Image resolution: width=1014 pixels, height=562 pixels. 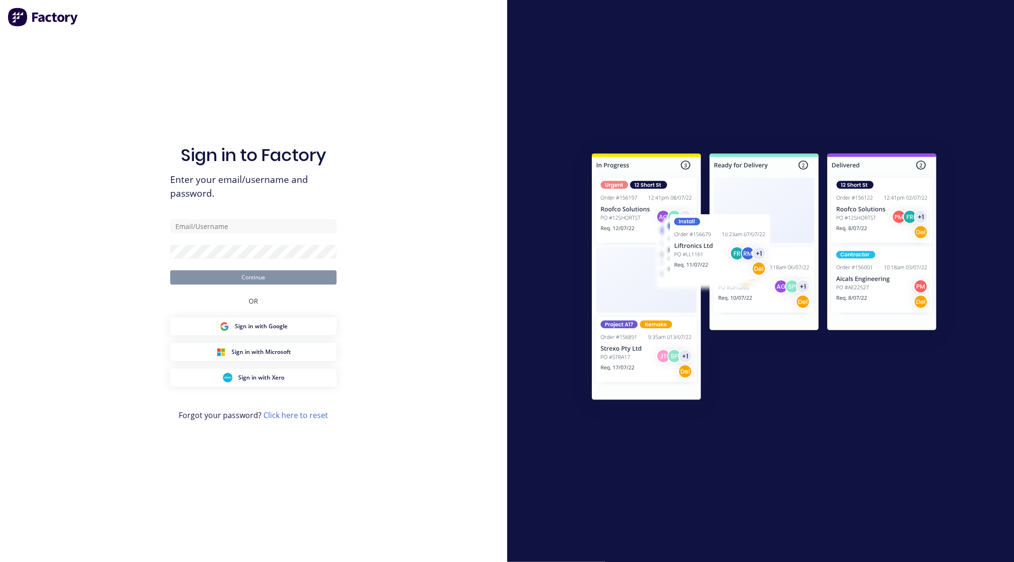 What do you see at coordinates (253, 278) in the screenshot?
I see `button: Continue` at bounding box center [253, 278].